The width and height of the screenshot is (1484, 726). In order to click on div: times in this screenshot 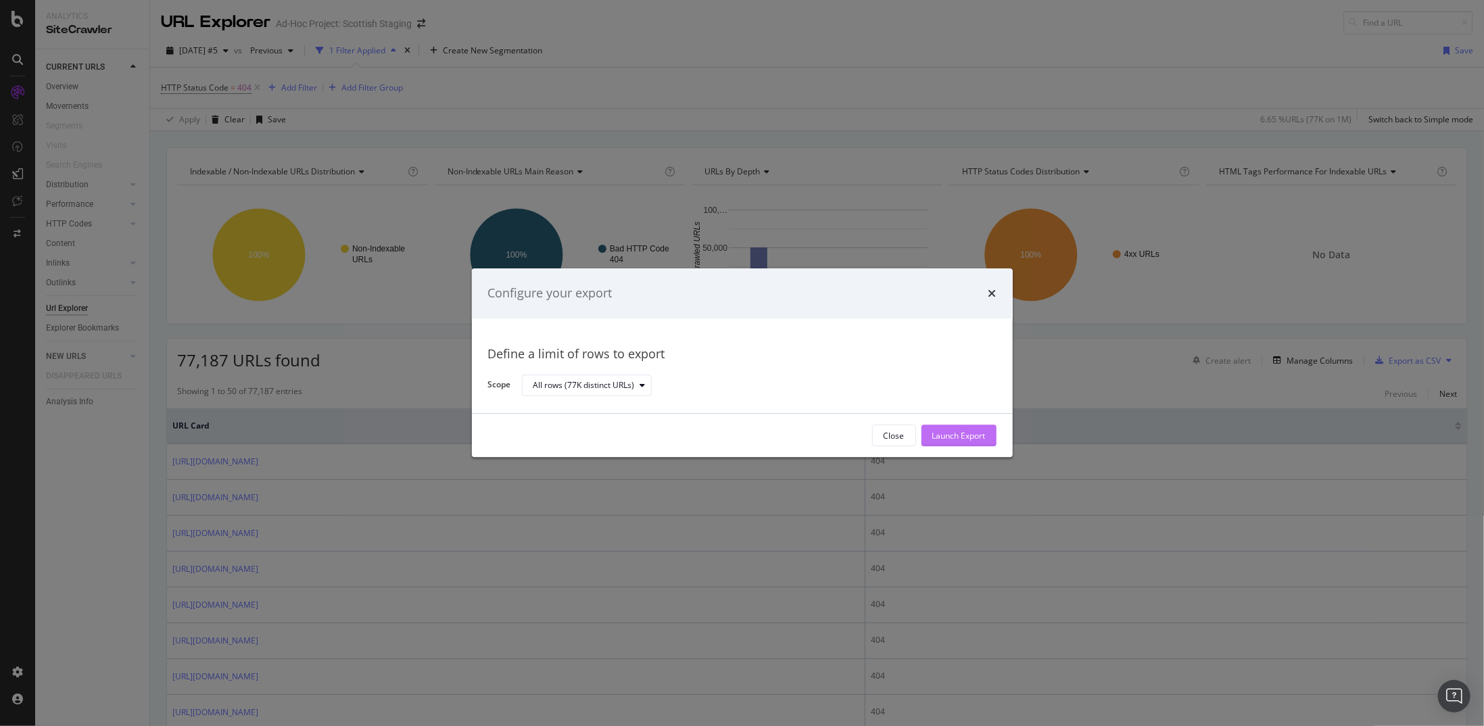, I will do `click(993, 293)`.